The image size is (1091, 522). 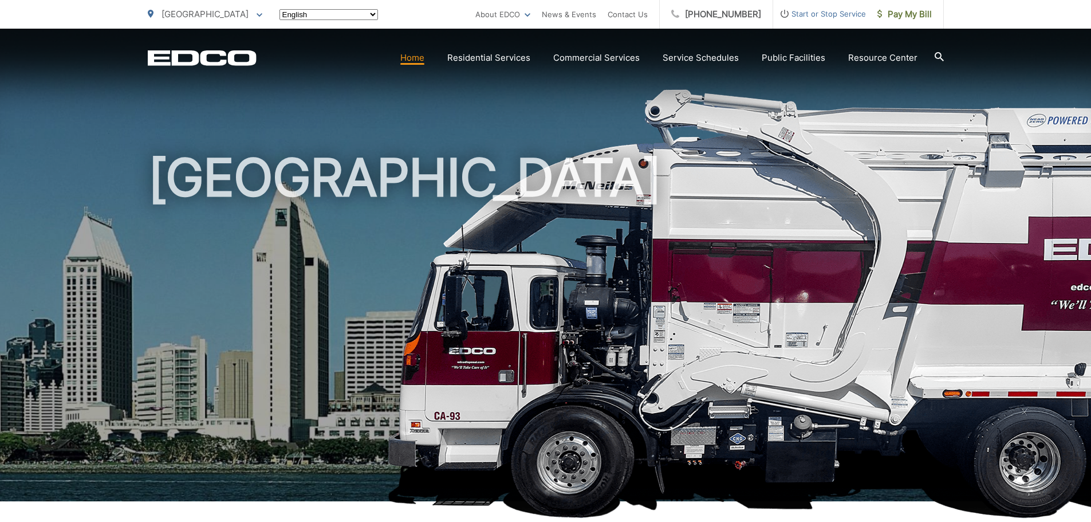 What do you see at coordinates (596, 58) in the screenshot?
I see `a: Commercial Services` at bounding box center [596, 58].